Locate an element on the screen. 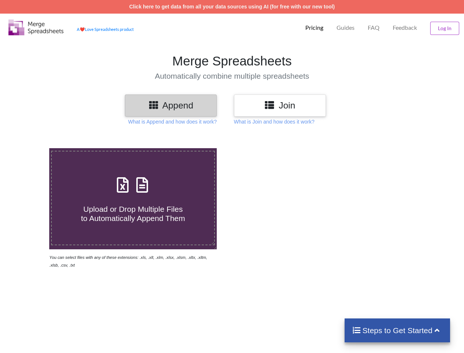 This screenshot has width=464, height=353. span: Upload or Drop Multiple Files to Automatically Append Them is located at coordinates (133, 214).